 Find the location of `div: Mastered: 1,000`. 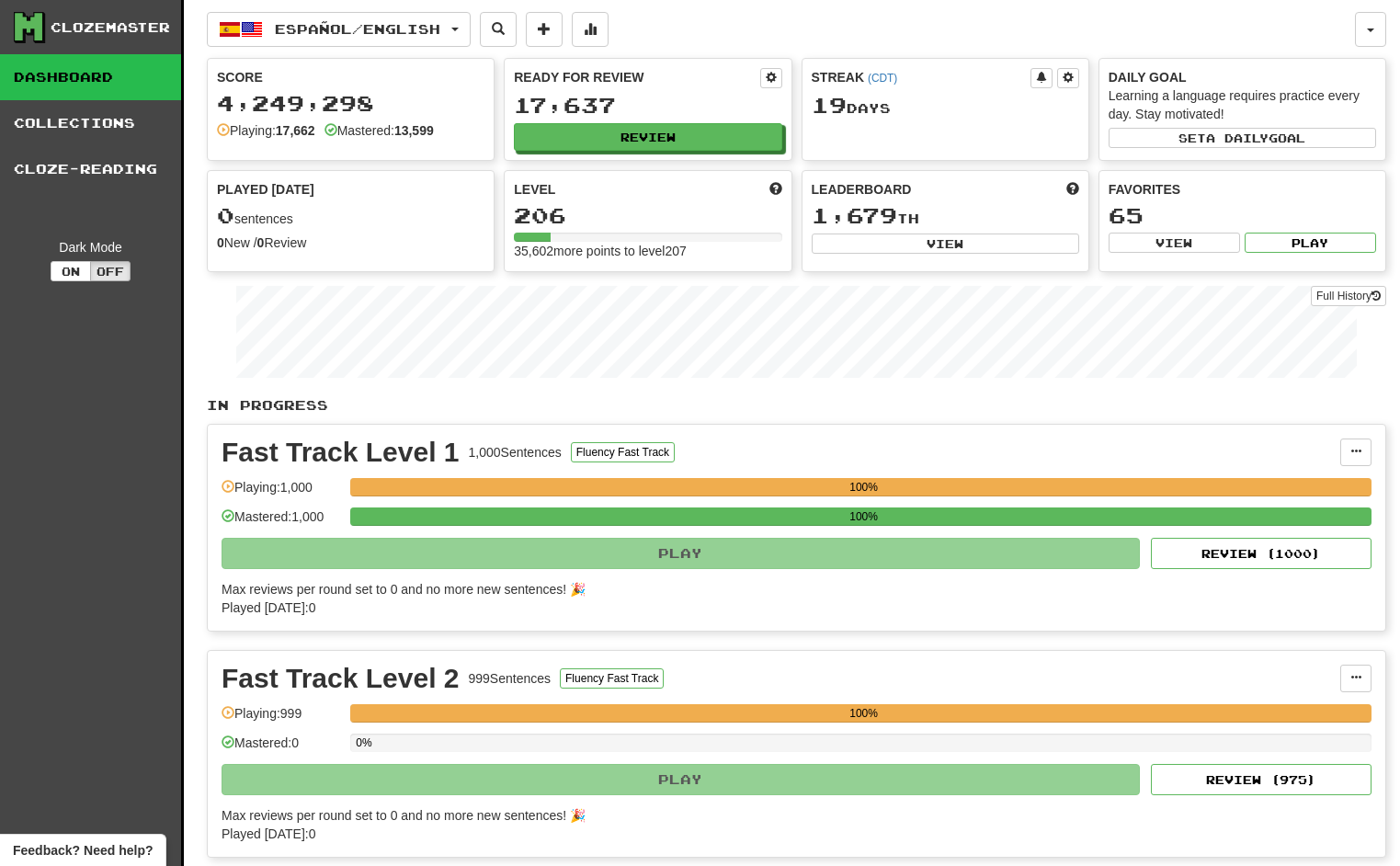

div: Mastered: 1,000 is located at coordinates (282, 523).